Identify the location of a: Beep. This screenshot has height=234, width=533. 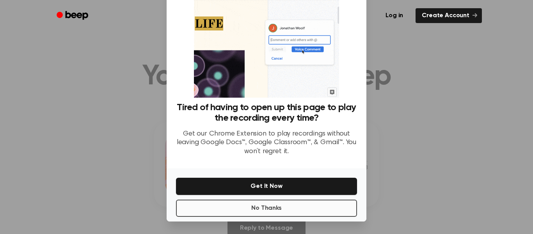
(73, 16).